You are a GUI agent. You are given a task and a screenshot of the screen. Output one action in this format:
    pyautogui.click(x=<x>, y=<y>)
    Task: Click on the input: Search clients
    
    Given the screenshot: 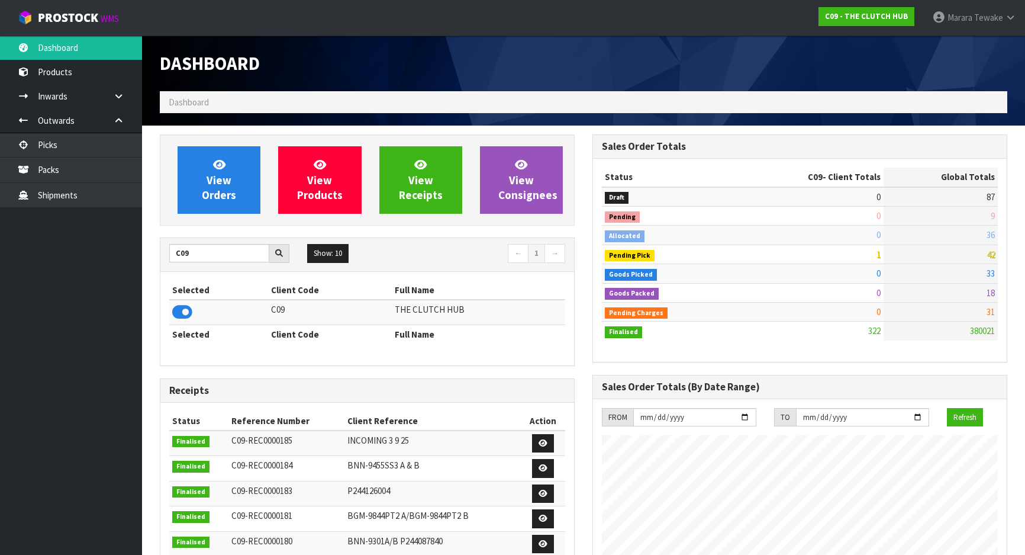 What is the action you would take?
    pyautogui.click(x=219, y=253)
    